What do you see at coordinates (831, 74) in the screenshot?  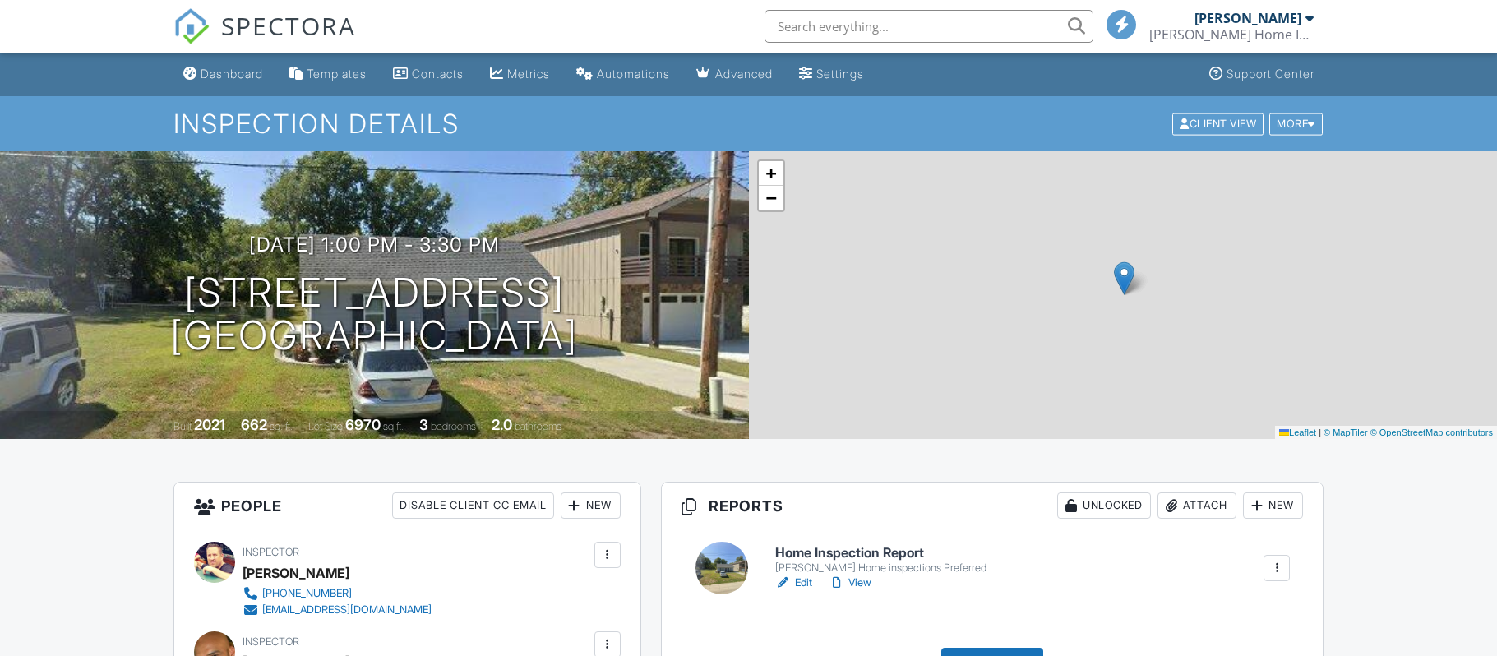 I see `a: Settings` at bounding box center [831, 74].